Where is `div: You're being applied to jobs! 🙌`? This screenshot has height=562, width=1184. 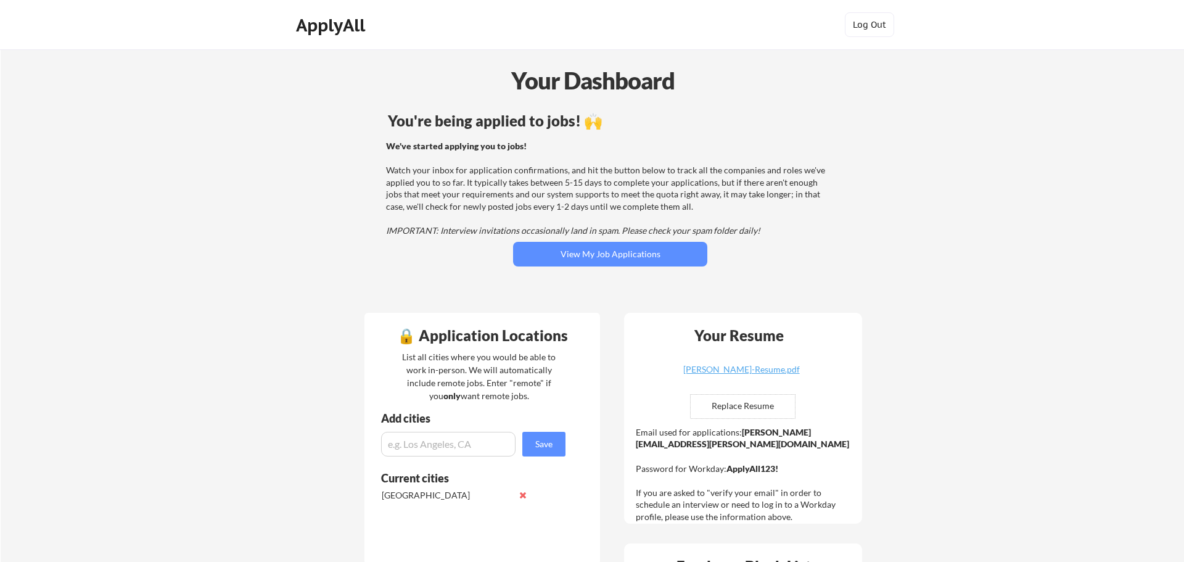
div: You're being applied to jobs! 🙌 is located at coordinates (610, 121).